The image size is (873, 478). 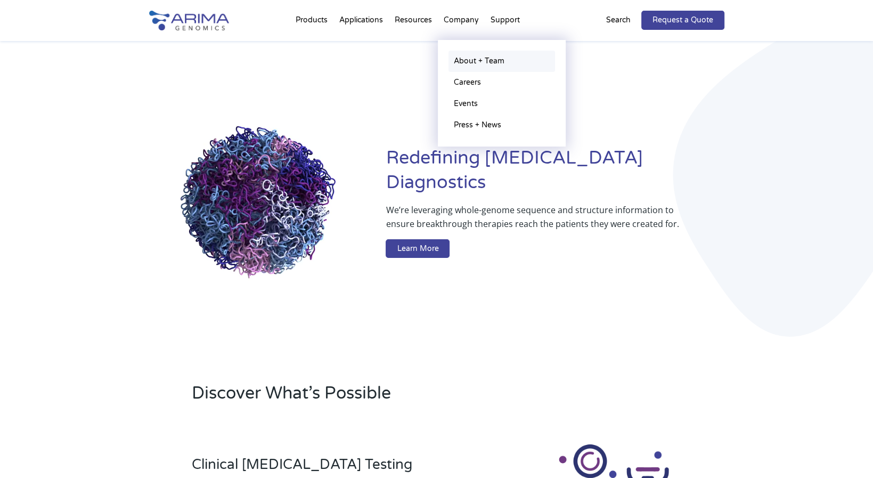 What do you see at coordinates (619, 20) in the screenshot?
I see `p: Search` at bounding box center [619, 20].